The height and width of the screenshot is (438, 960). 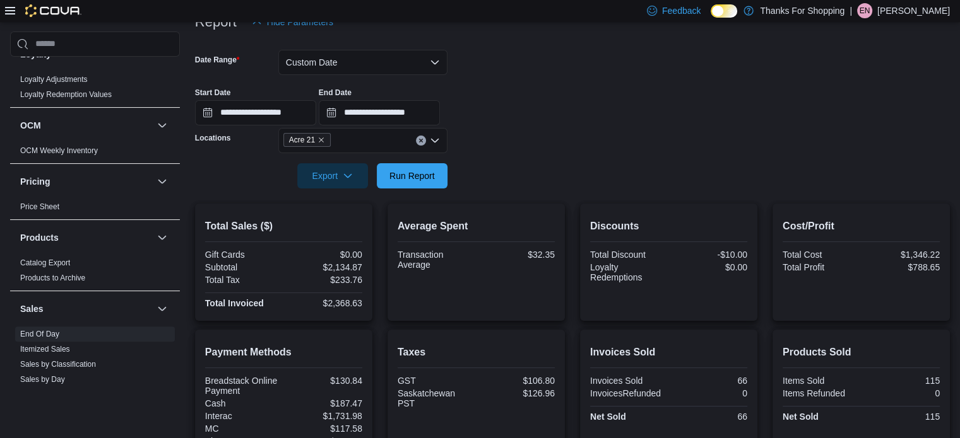 I want to click on div: Items Sold, so click(x=820, y=381).